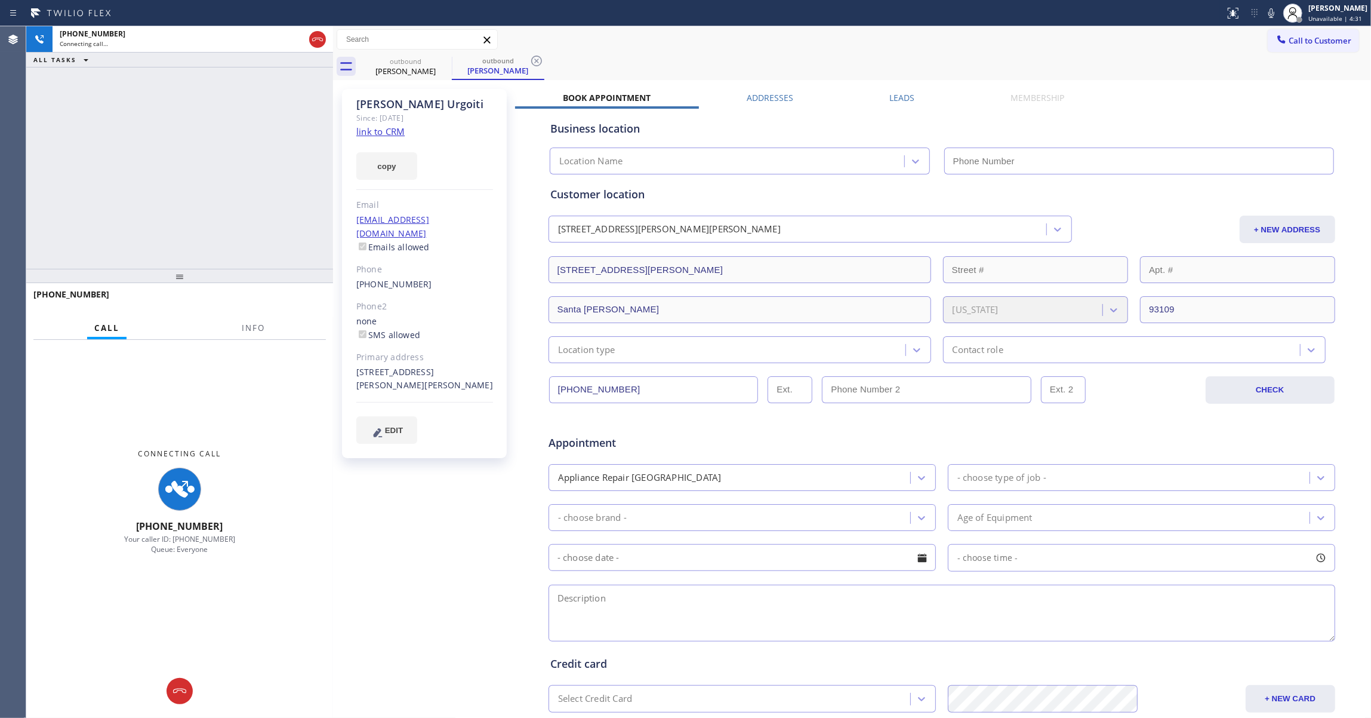 The image size is (1371, 718). Describe the element at coordinates (84, 44) in the screenshot. I see `span: Connecting call…` at that location.